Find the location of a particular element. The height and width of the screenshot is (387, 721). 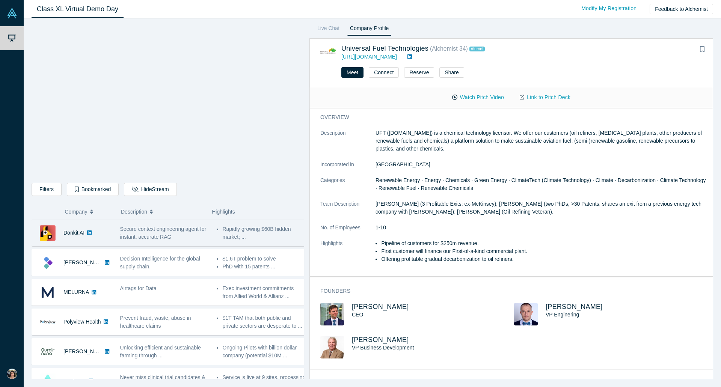

span: Company is located at coordinates (76, 212).